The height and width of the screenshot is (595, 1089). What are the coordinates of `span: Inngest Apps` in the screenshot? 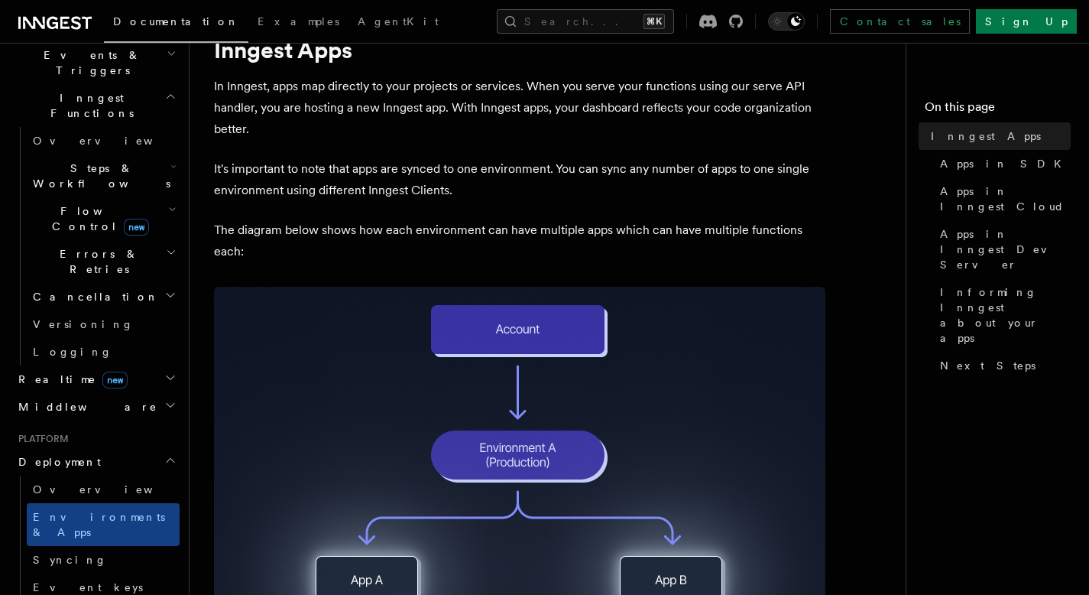 It's located at (986, 136).